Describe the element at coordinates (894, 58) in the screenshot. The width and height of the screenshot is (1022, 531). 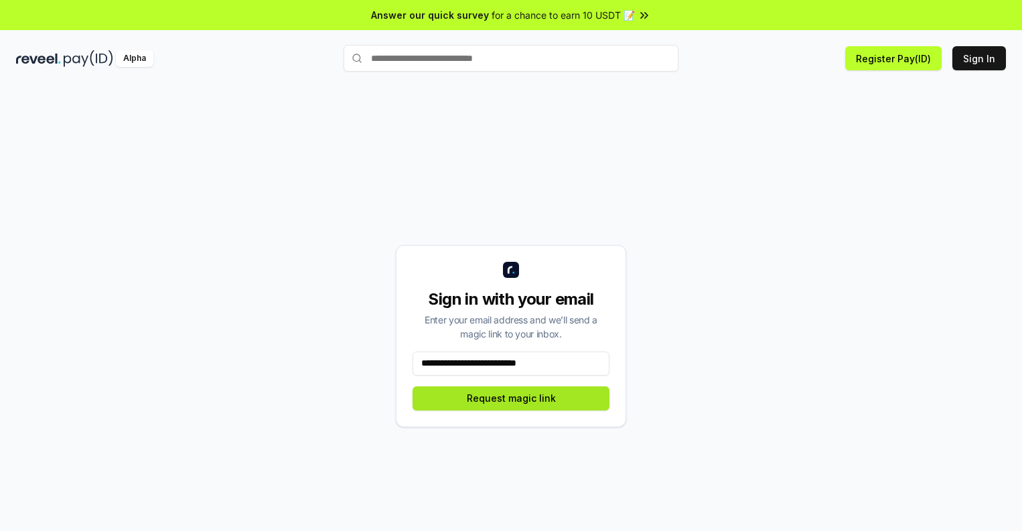
I see `button: Register Pay(ID)` at that location.